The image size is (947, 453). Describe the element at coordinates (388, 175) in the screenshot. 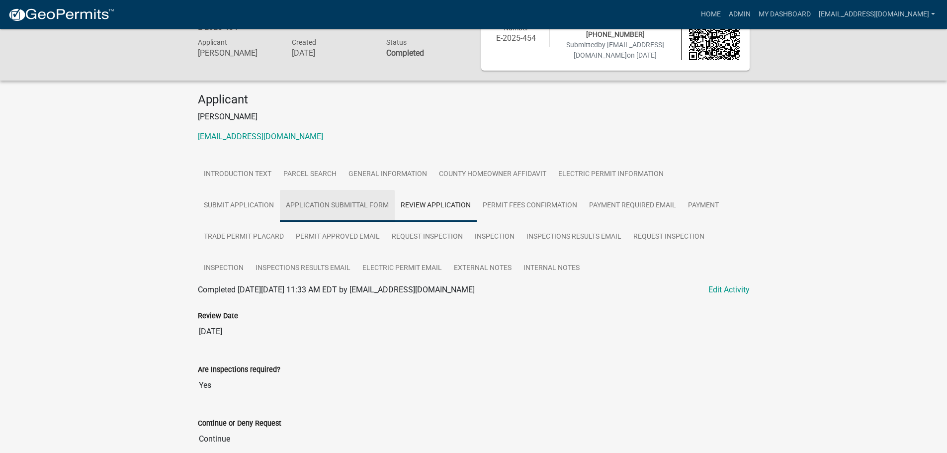

I see `a: General Information` at that location.